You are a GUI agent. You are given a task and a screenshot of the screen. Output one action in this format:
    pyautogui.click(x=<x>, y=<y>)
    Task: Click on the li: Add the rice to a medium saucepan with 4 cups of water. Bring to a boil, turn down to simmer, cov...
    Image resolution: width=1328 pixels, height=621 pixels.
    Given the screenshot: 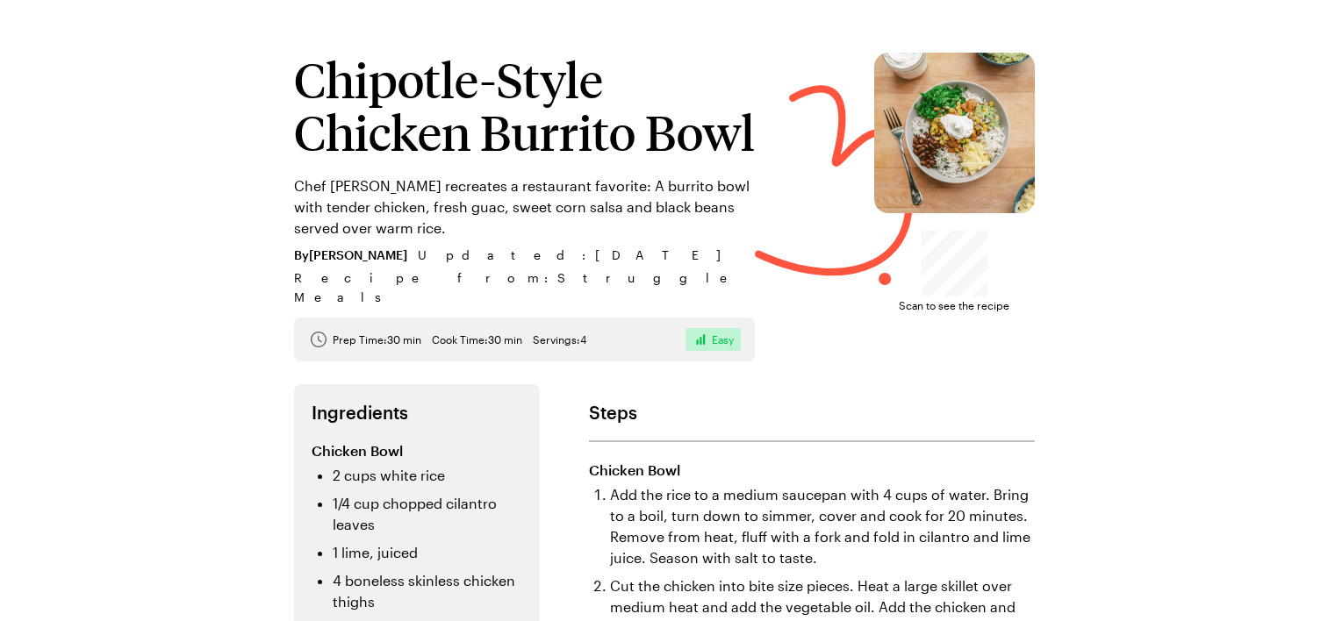 What is the action you would take?
    pyautogui.click(x=822, y=527)
    